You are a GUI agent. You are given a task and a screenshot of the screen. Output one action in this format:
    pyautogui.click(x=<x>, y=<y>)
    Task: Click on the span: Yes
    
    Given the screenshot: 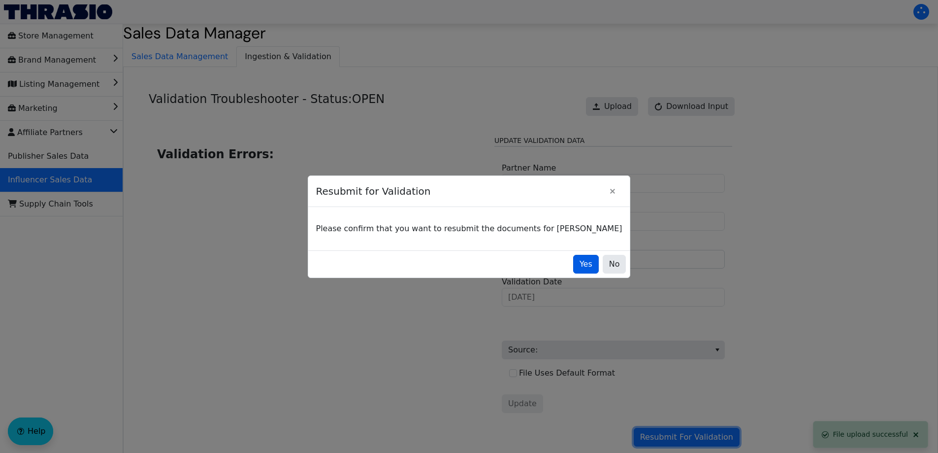 What is the action you would take?
    pyautogui.click(x=586, y=264)
    